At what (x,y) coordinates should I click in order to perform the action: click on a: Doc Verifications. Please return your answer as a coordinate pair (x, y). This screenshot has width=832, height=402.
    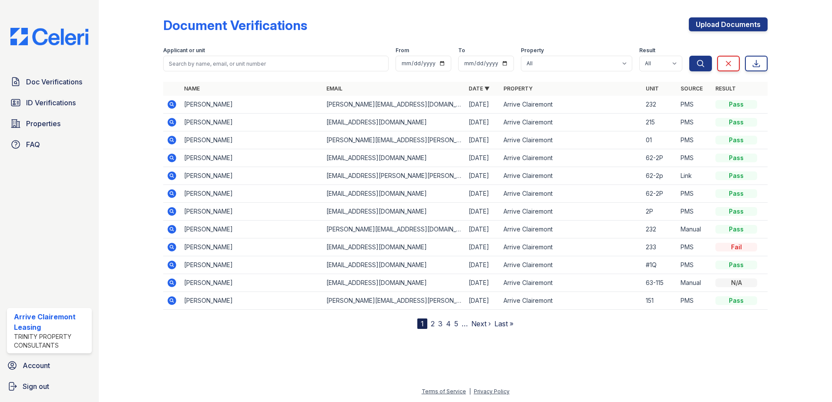
    Looking at the image, I should click on (49, 82).